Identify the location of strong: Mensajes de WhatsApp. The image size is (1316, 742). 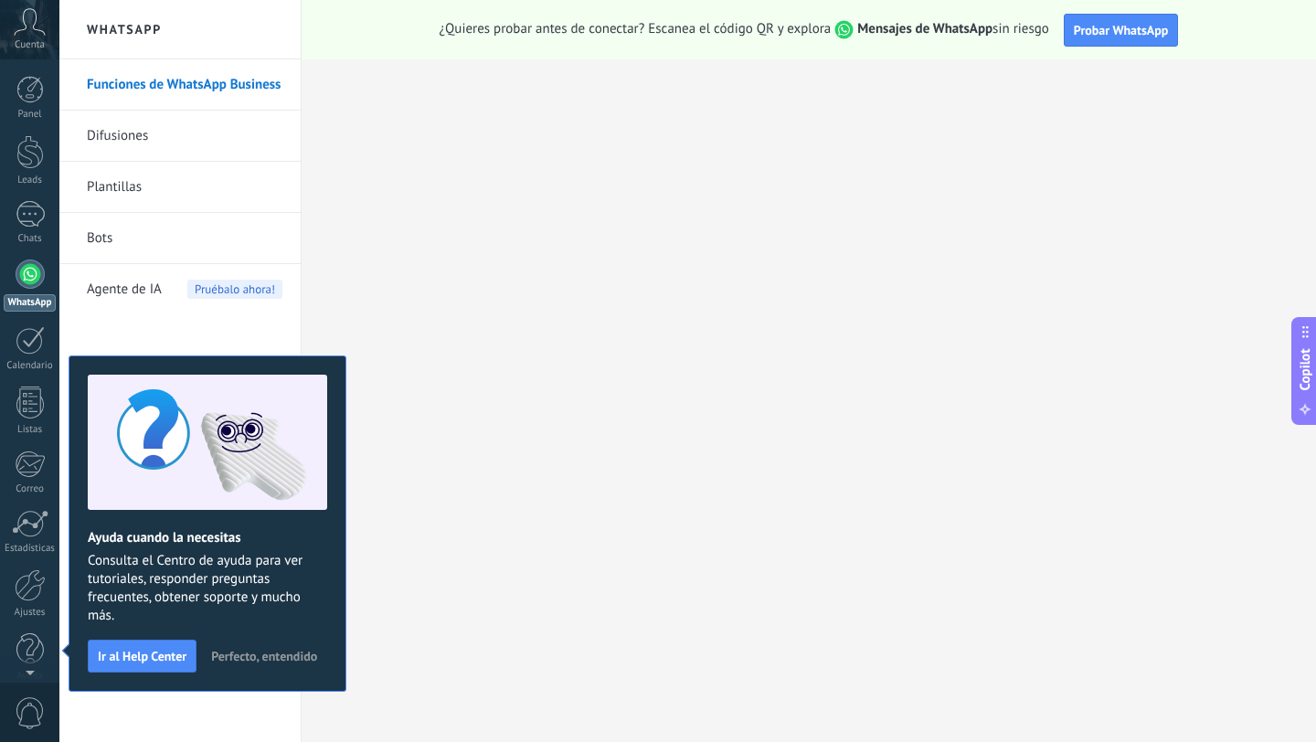
(925, 28).